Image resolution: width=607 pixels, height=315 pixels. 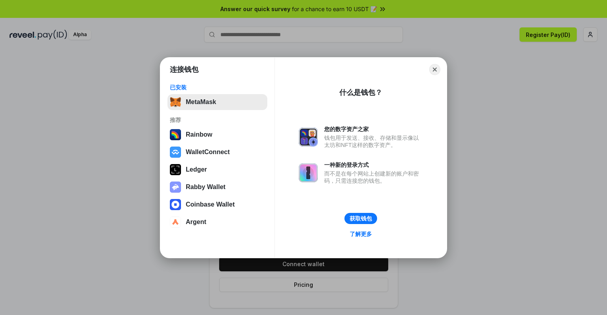 I want to click on button: WalletConnect, so click(x=217, y=152).